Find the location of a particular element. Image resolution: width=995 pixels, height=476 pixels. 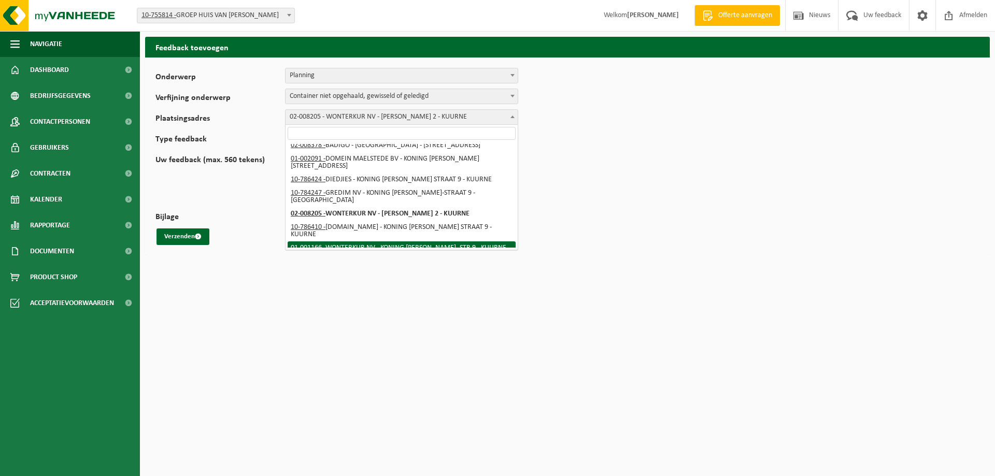

span: Container niet opgehaald, gewisseld of geledigd is located at coordinates (402, 96).